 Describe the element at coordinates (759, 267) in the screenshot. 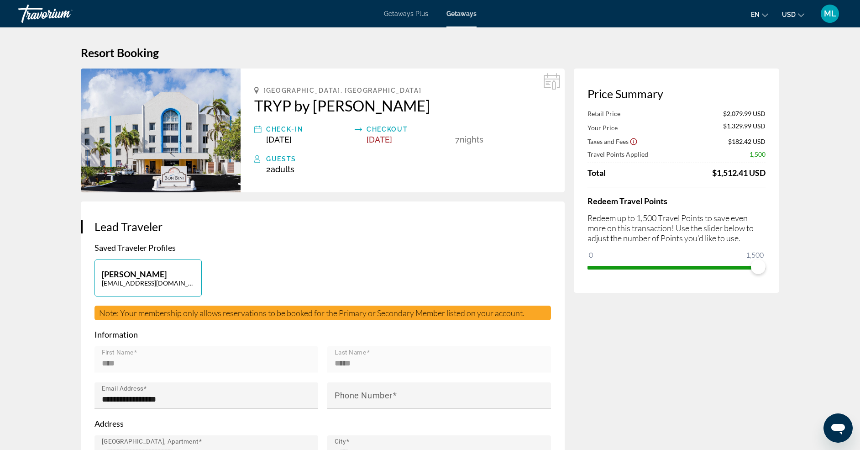

I see `span: ngx-slider` at that location.